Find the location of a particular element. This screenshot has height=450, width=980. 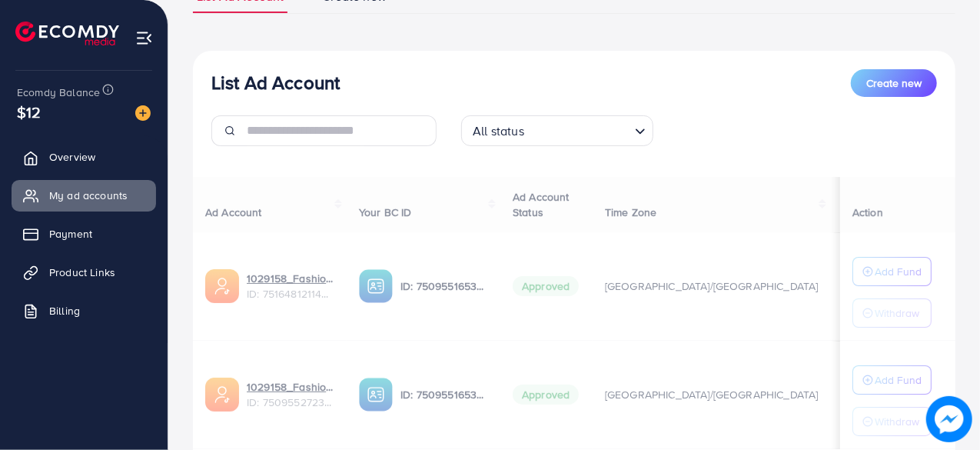

div: Search for option is located at coordinates (558, 131).